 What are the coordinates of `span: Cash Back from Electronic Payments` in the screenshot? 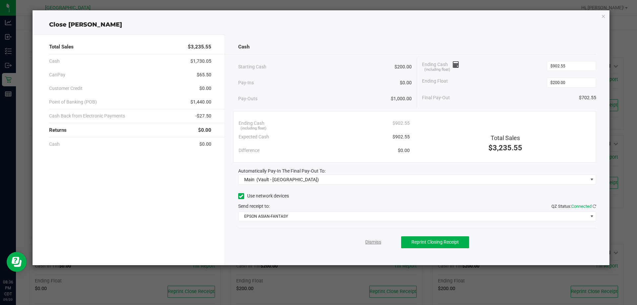 It's located at (87, 116).